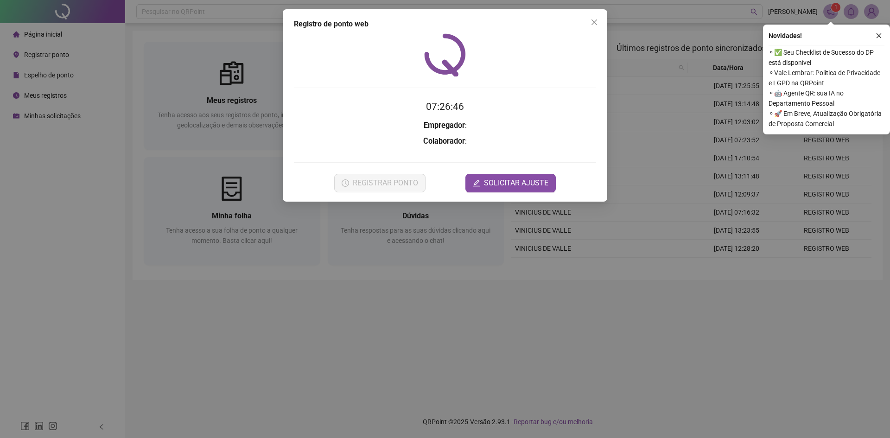 The height and width of the screenshot is (438, 890). I want to click on strong: Colaborador, so click(444, 141).